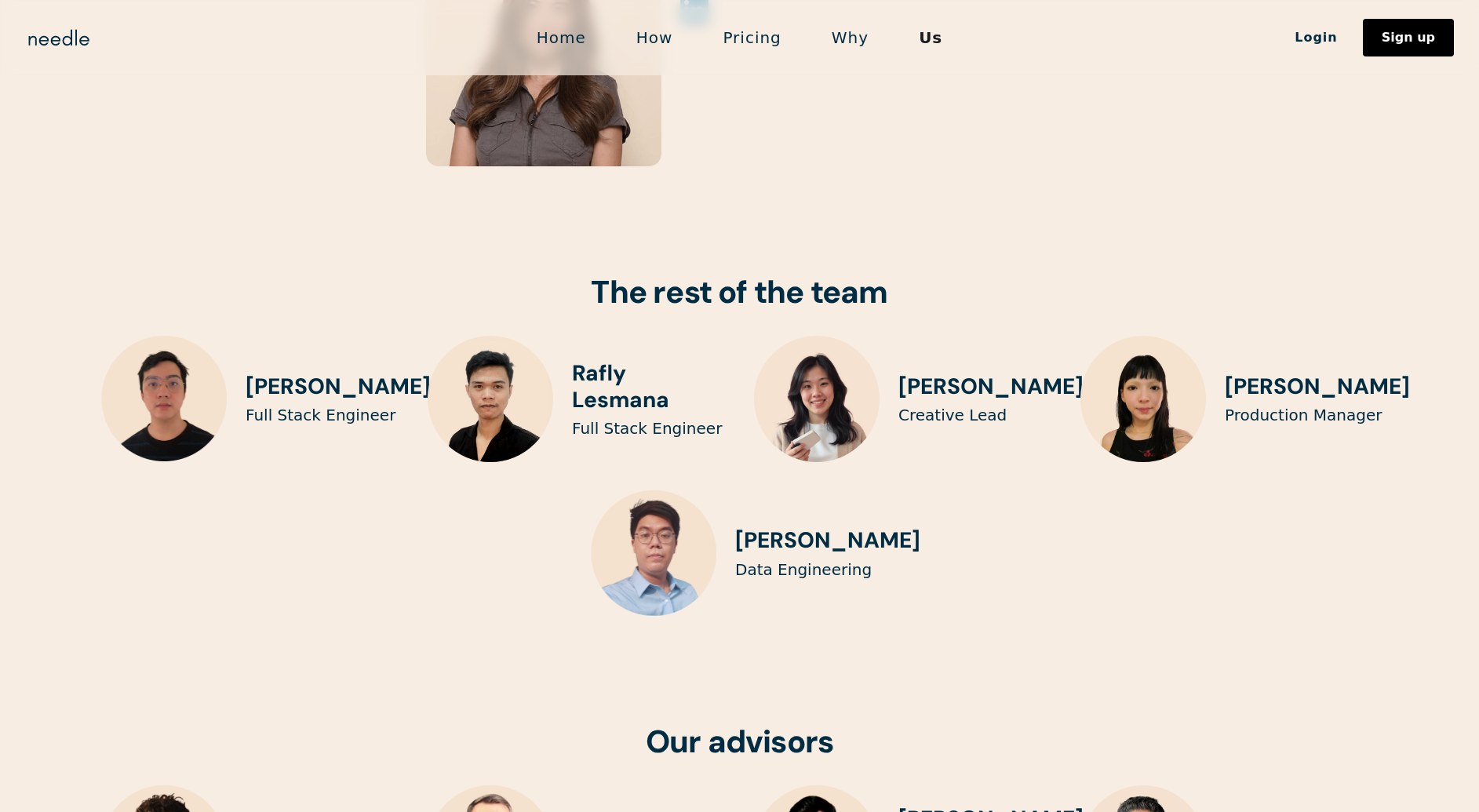 The height and width of the screenshot is (812, 1479). What do you see at coordinates (1409, 38) in the screenshot?
I see `a: Sign up` at bounding box center [1409, 38].